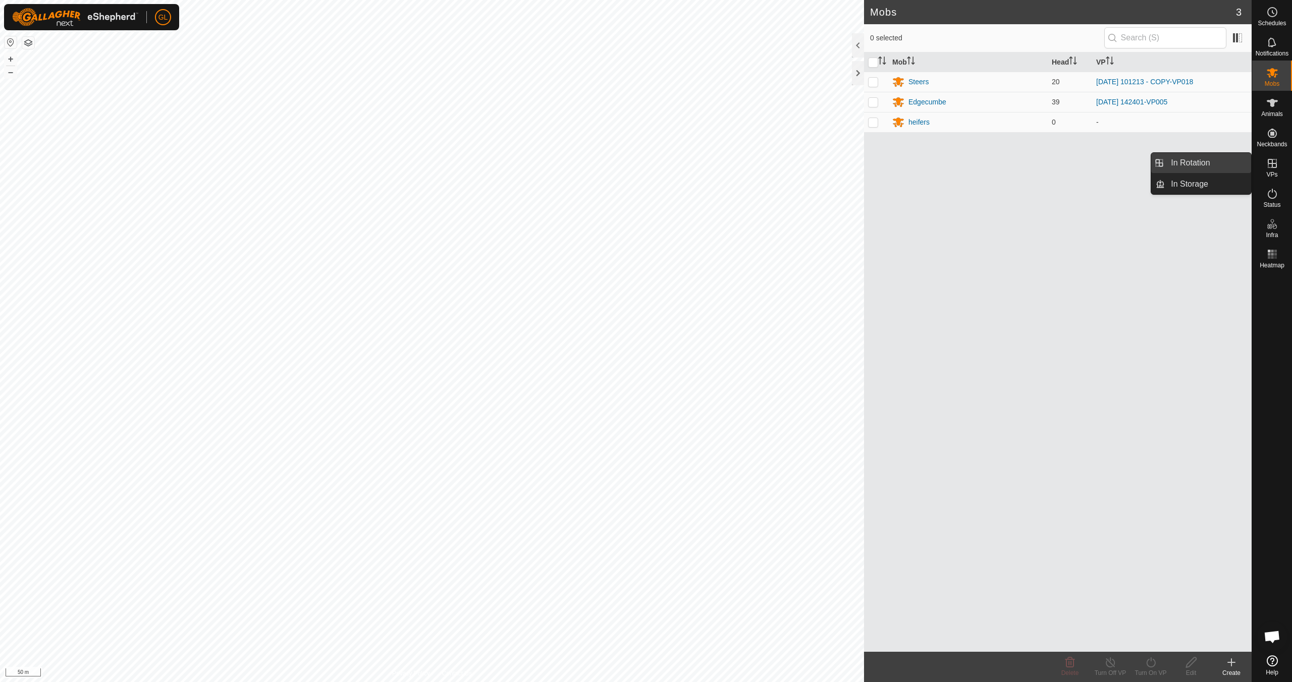  Describe the element at coordinates (1271, 235) in the screenshot. I see `span: Infra` at that location.